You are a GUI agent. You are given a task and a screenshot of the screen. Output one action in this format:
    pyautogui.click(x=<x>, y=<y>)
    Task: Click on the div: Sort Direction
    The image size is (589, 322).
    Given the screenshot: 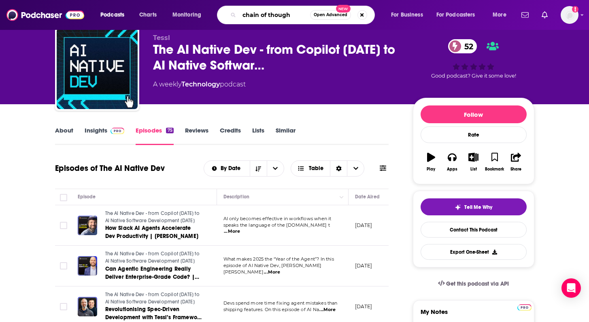 What is the action you would take?
    pyautogui.click(x=338, y=169)
    